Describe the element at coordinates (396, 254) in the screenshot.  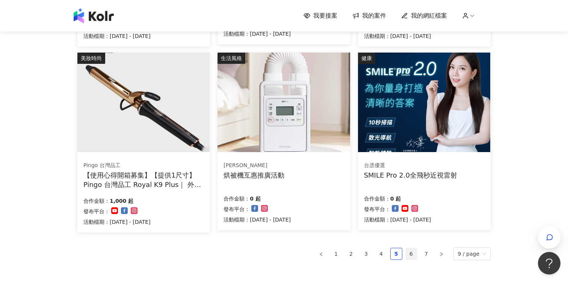
I see `li: 5` at that location.